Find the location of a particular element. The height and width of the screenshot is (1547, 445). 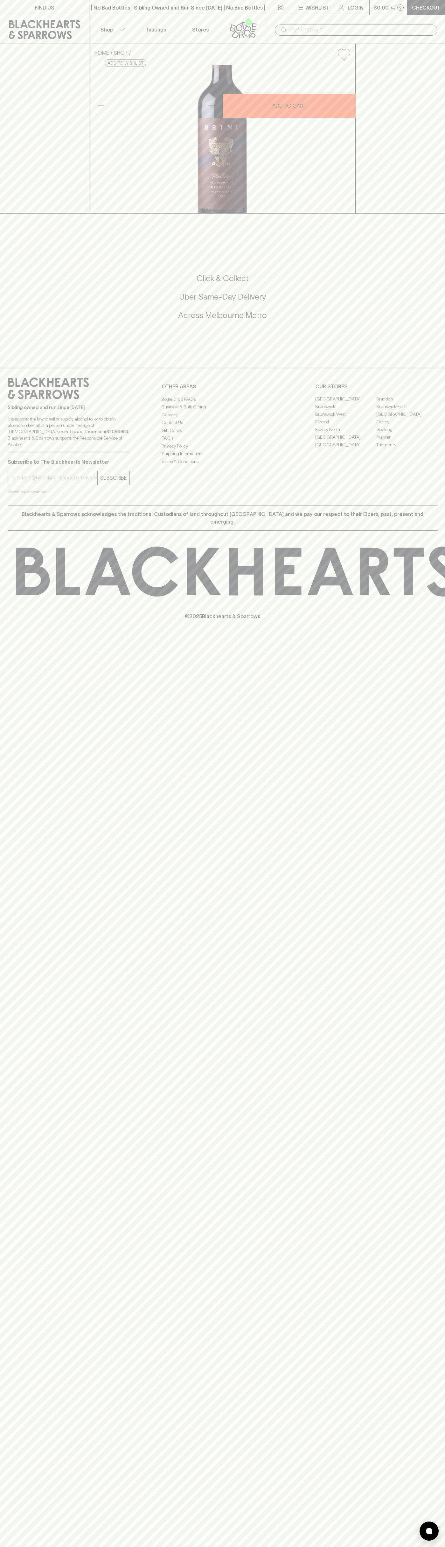

img: 41075.png is located at coordinates (223, 139).